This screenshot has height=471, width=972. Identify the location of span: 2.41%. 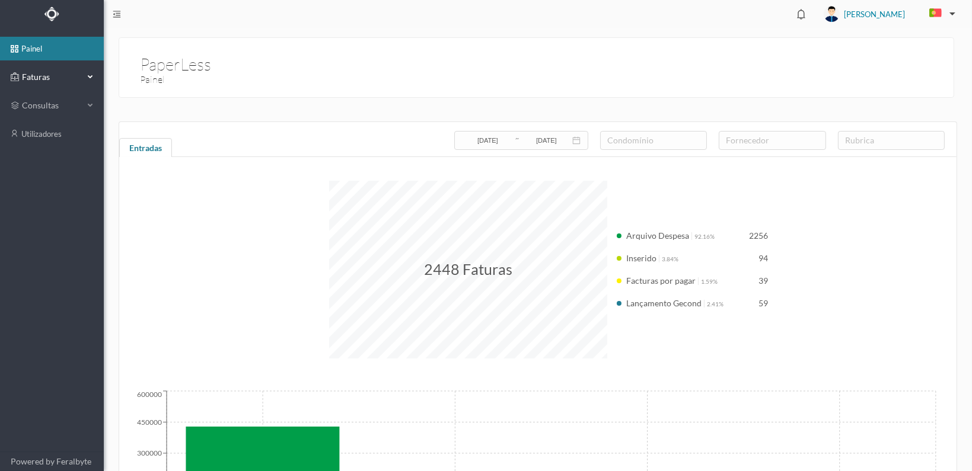
(715, 304).